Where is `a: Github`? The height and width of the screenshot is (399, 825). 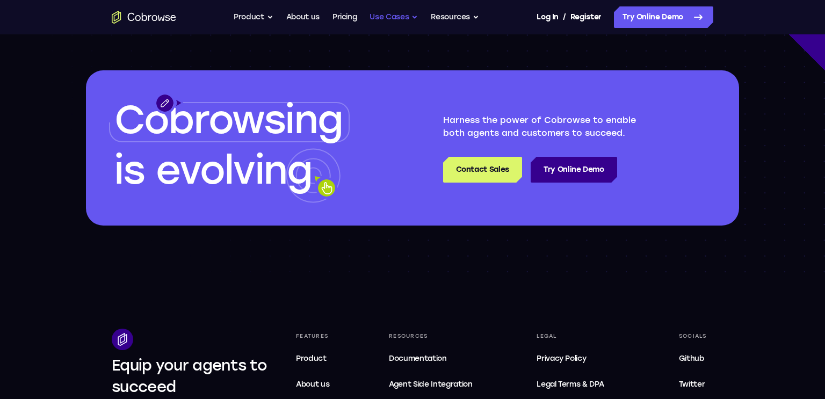
a: Github is located at coordinates (694, 359).